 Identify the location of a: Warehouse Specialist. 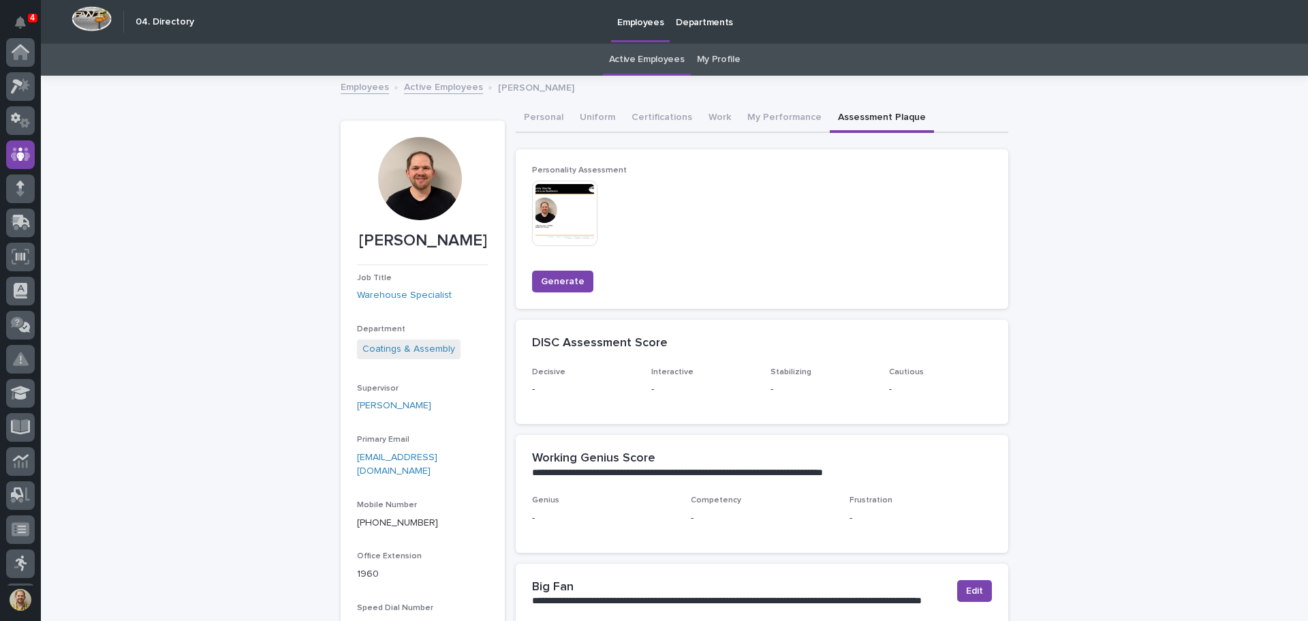
(404, 295).